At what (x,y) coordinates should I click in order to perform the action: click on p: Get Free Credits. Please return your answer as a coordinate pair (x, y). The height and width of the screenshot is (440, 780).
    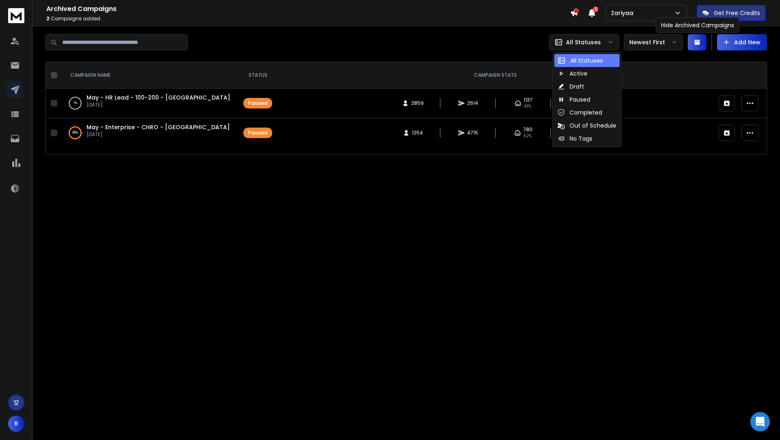
    Looking at the image, I should click on (737, 13).